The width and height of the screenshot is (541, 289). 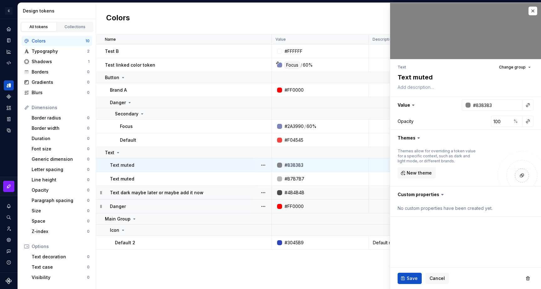 I want to click on p: Default 2, so click(x=125, y=243).